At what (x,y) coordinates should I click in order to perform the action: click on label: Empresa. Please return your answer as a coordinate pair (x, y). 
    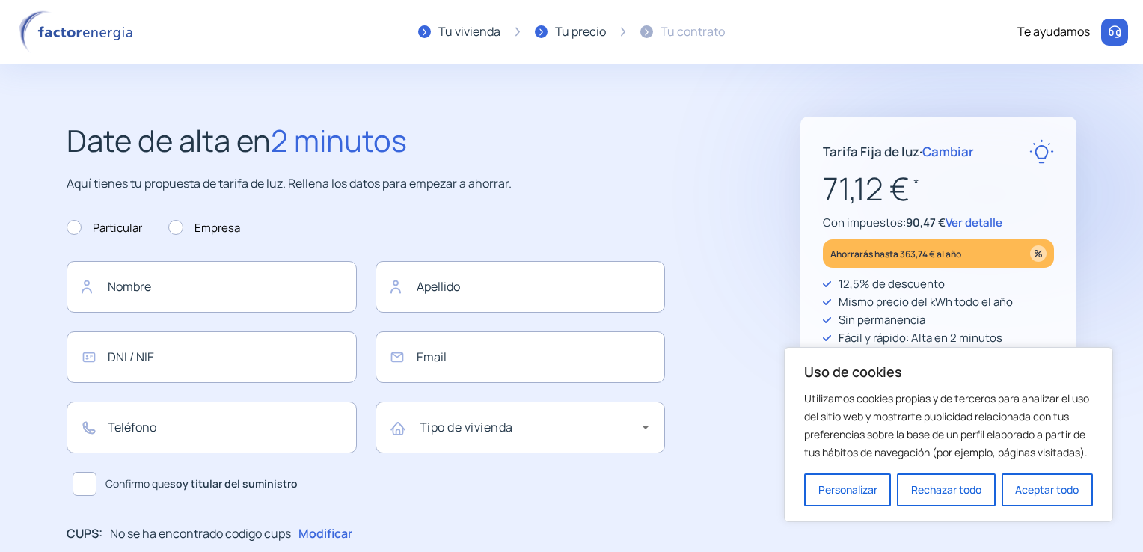
    Looking at the image, I should click on (204, 228).